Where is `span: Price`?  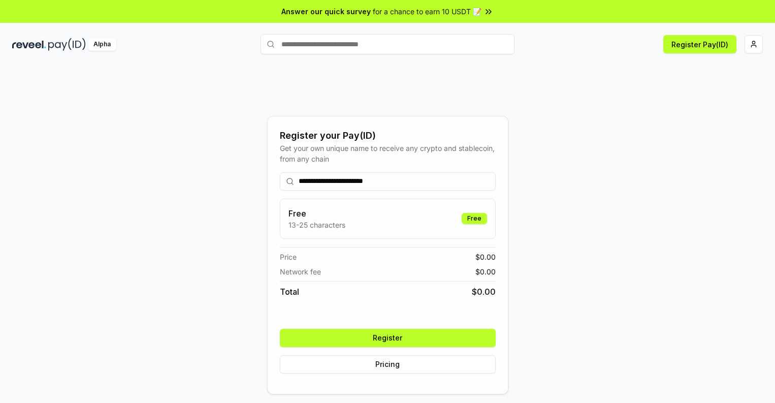
span: Price is located at coordinates (288, 256).